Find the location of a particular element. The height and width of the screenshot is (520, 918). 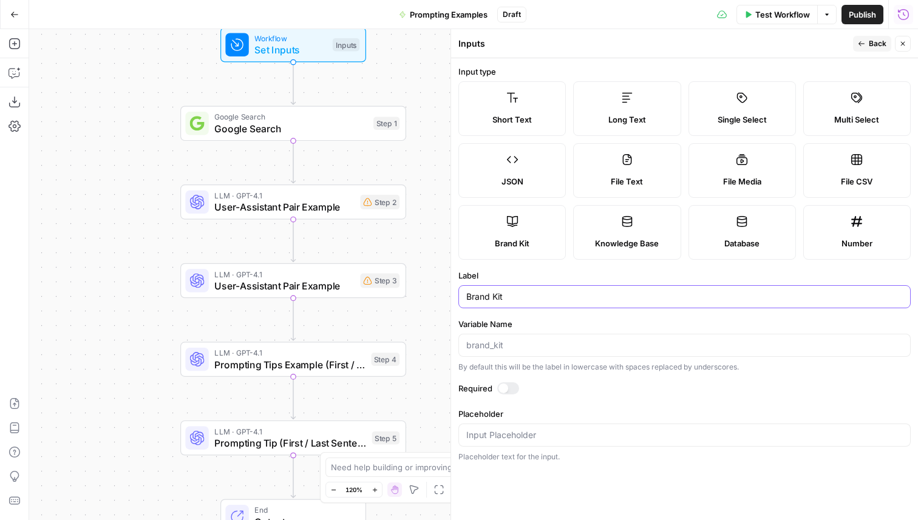

g: Edge from step_2 to step_3 is located at coordinates (293, 241).